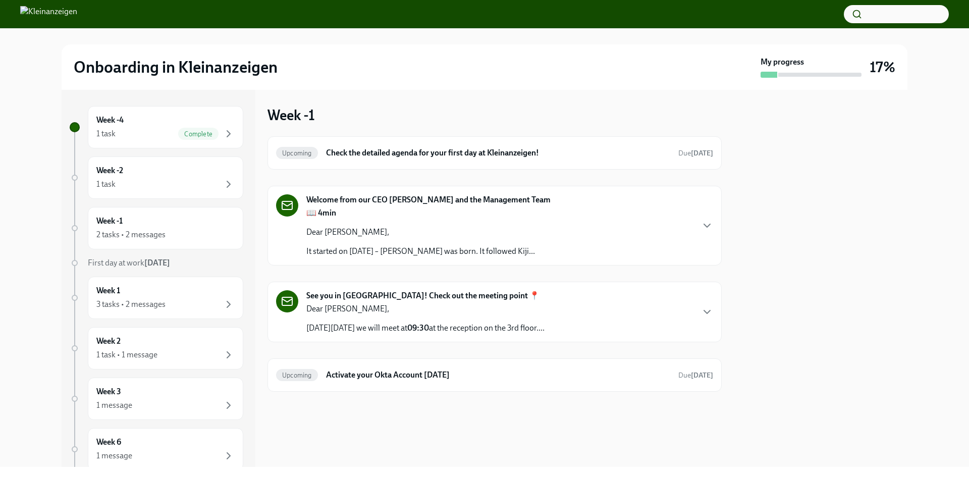  Describe the element at coordinates (695, 375) in the screenshot. I see `span: November 1st, 2025 08:00` at that location.